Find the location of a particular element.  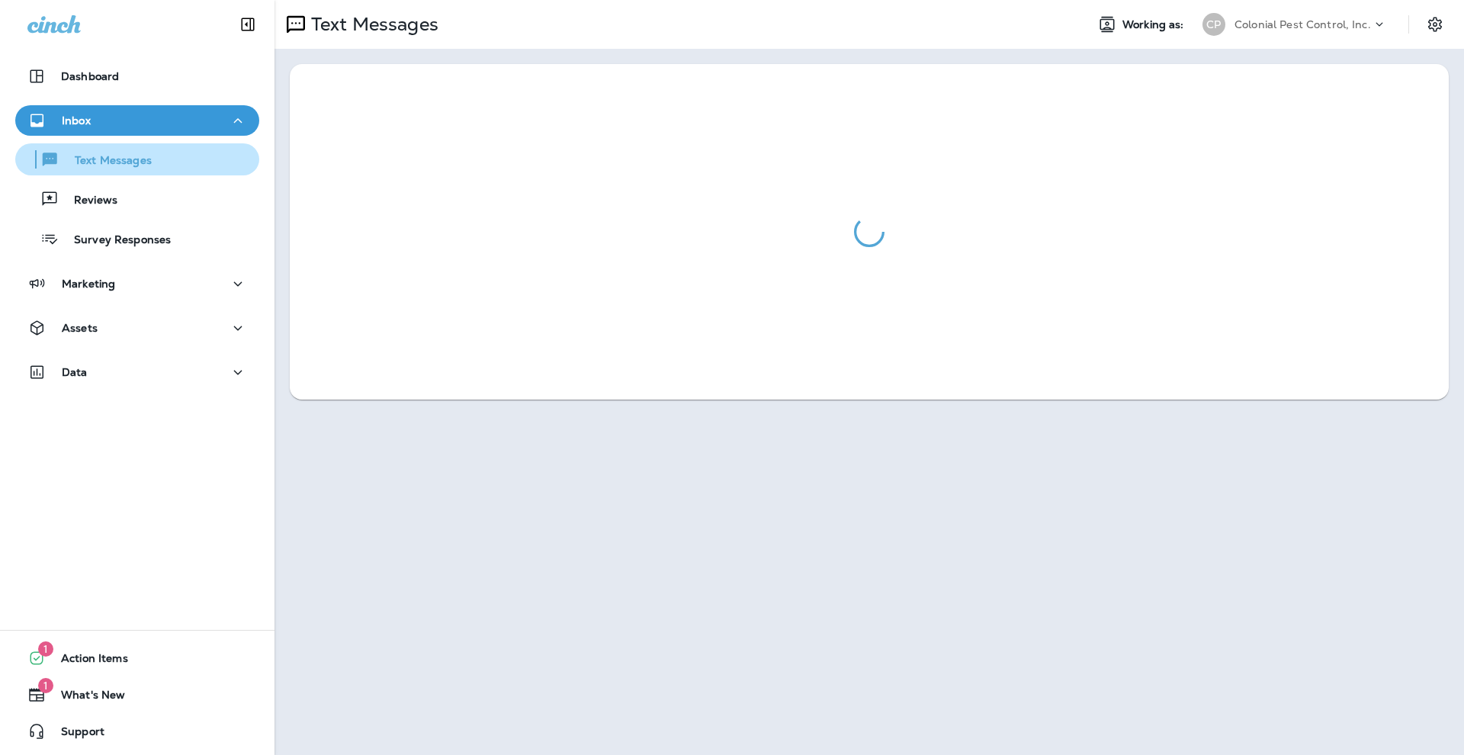

p: Reviews is located at coordinates (88, 201).